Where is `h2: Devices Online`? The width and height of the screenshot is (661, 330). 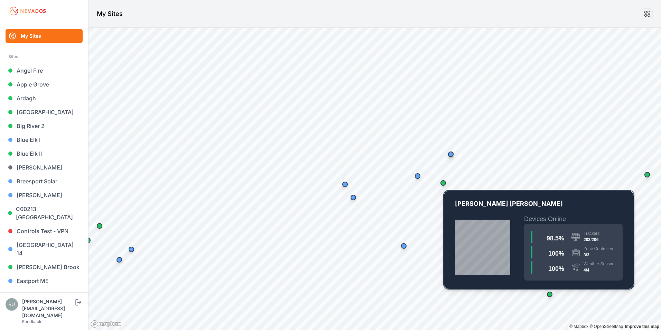 h2: Devices Online is located at coordinates (573, 219).